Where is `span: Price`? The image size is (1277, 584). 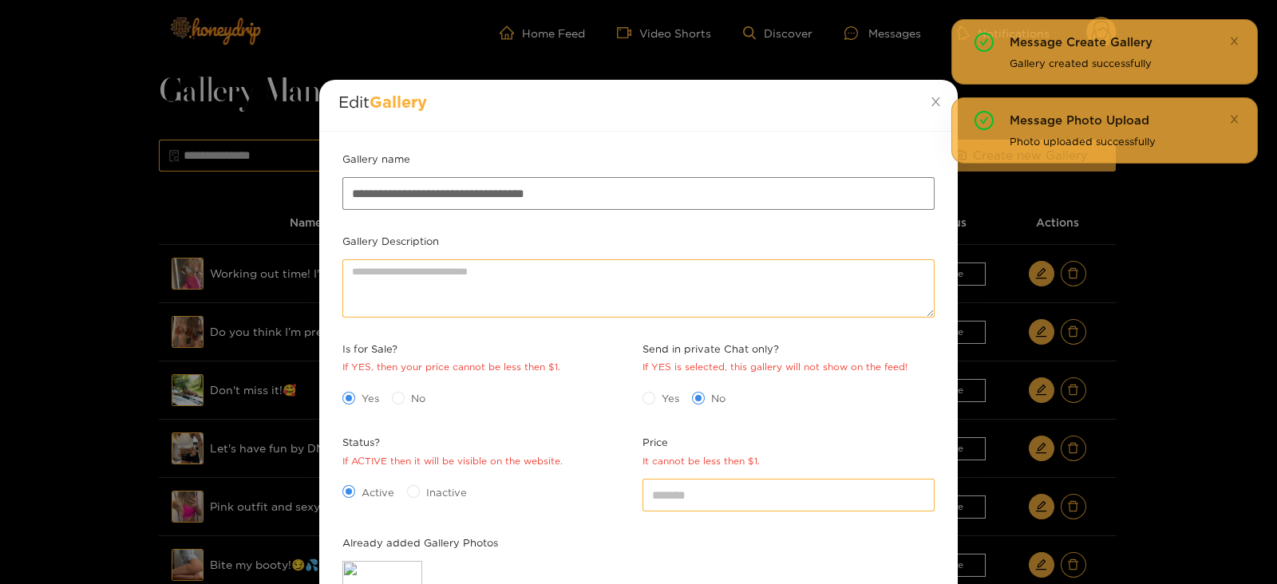
span: Price is located at coordinates (701, 442).